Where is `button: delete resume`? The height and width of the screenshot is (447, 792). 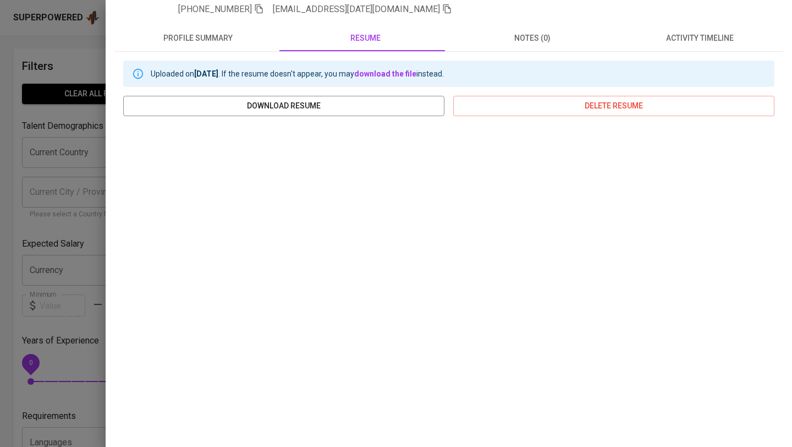 button: delete resume is located at coordinates (614, 106).